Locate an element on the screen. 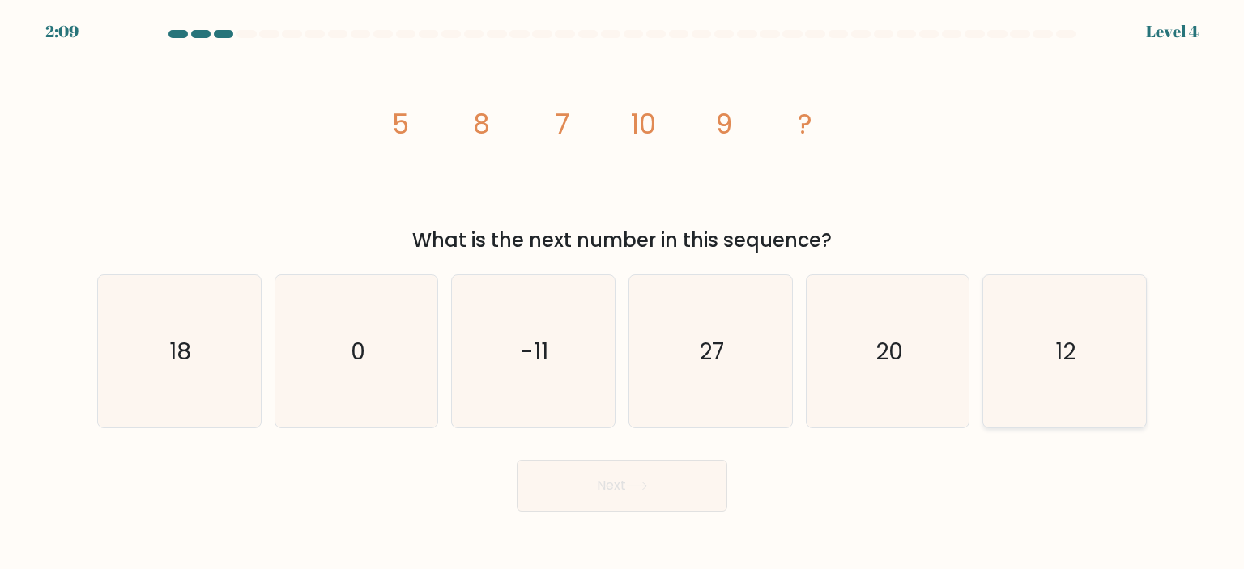 The width and height of the screenshot is (1244, 569). text: 27 is located at coordinates (712, 351).